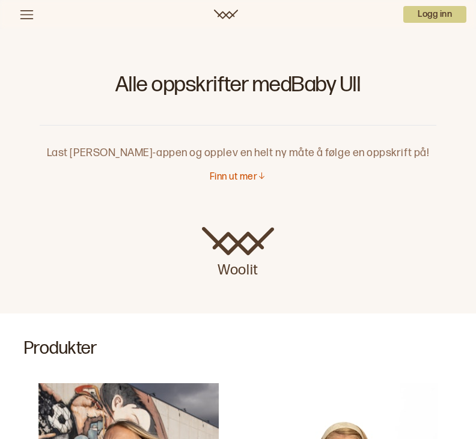 Image resolution: width=476 pixels, height=439 pixels. What do you see at coordinates (238, 89) in the screenshot?
I see `h1: Alle oppskrifter med Baby Ull` at bounding box center [238, 89].